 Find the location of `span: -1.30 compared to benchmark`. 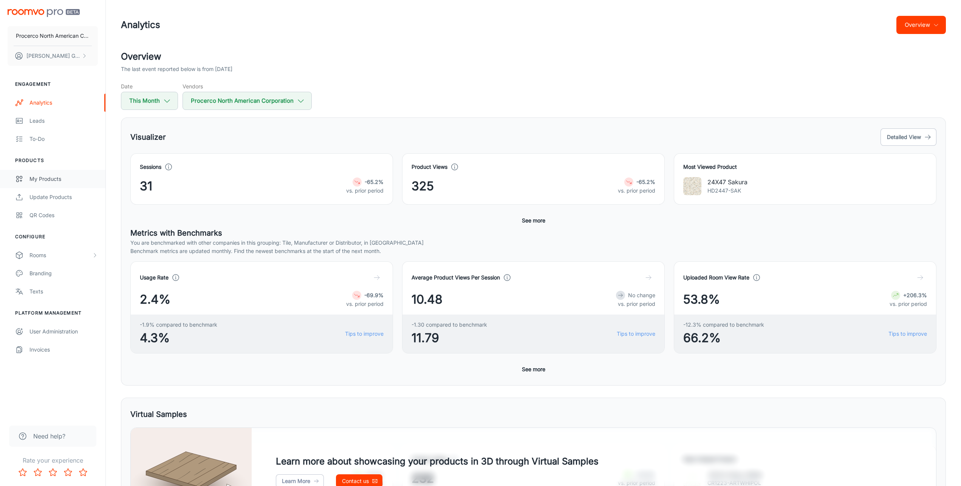

span: -1.30 compared to benchmark is located at coordinates (449, 325).